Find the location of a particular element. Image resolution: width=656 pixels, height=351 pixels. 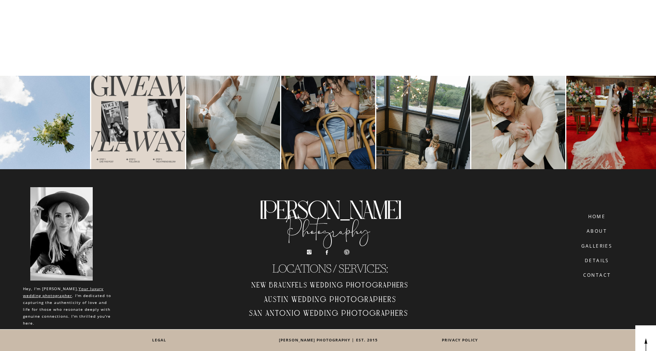

a: PRIVACY POLICY is located at coordinates (460, 341).